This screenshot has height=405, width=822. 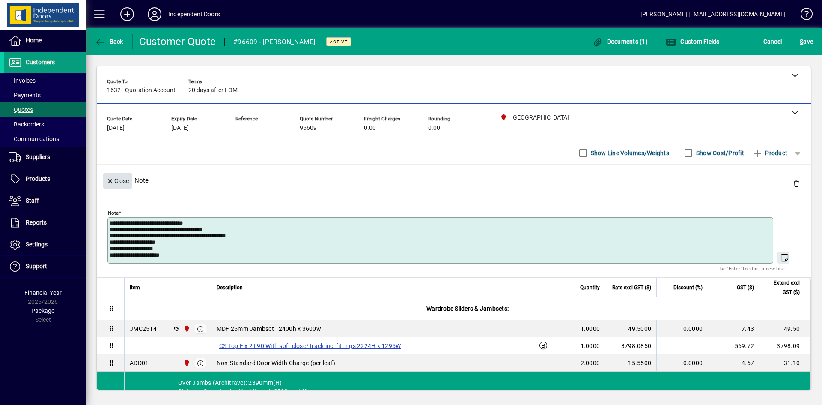 What do you see at coordinates (26, 124) in the screenshot?
I see `span: Backorders` at bounding box center [26, 124].